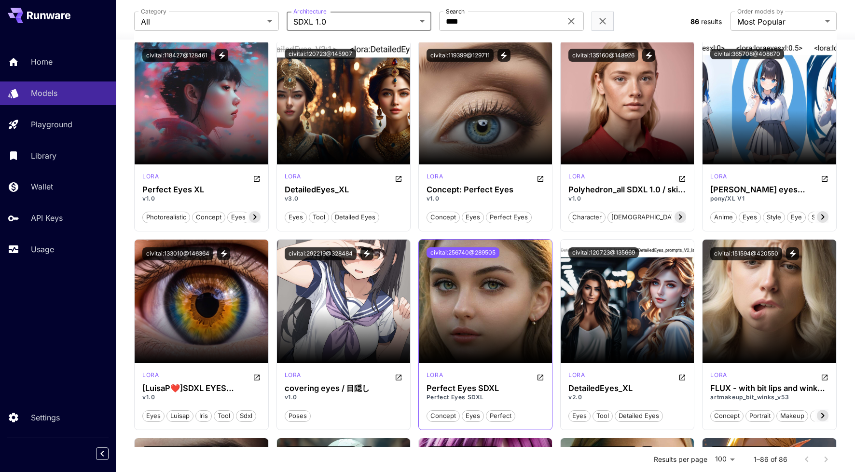 Image resolution: width=855 pixels, height=472 pixels. I want to click on button: civitai:256740@289505, so click(462, 253).